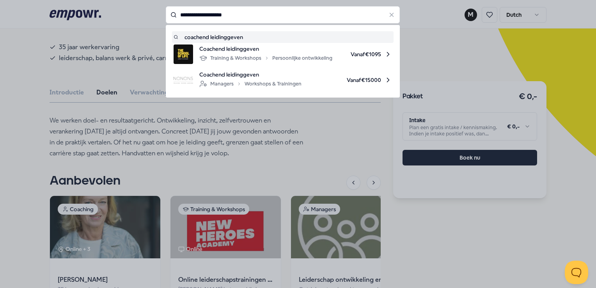 This screenshot has width=596, height=288. I want to click on a: product imageCoachend leidinggevenTraining & WorkshopsPersoonlijke ontwikkelingVanaf€1095, so click(283, 54).